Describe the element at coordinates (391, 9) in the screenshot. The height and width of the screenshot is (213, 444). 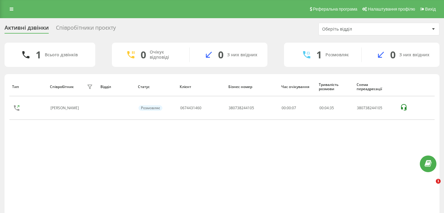
I see `span: Налаштування профілю` at that location.